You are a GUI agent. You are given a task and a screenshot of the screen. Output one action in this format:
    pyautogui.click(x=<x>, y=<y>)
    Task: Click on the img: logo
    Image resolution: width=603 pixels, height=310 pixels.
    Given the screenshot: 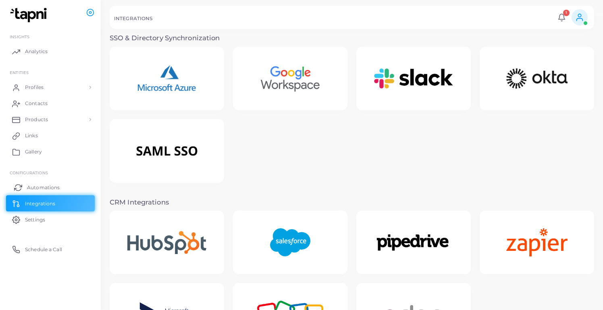 What is the action you would take?
    pyautogui.click(x=29, y=15)
    